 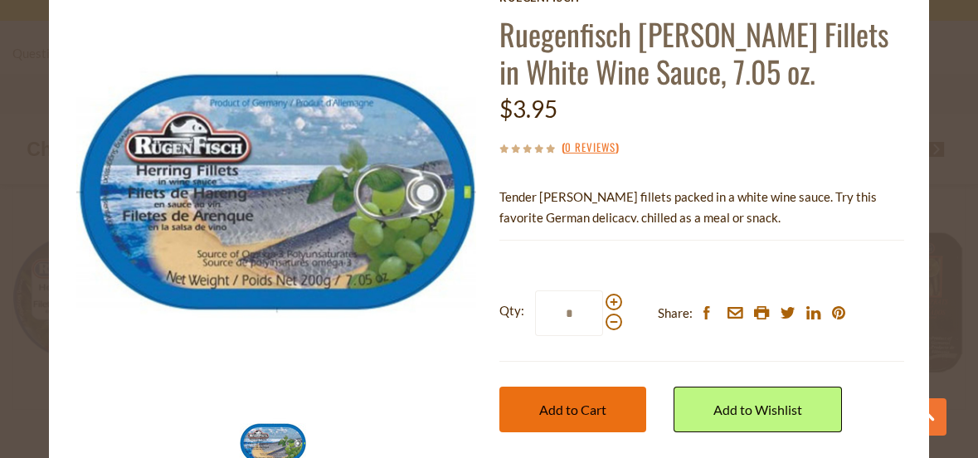 I want to click on a: Add to Wishlist, so click(x=757, y=409).